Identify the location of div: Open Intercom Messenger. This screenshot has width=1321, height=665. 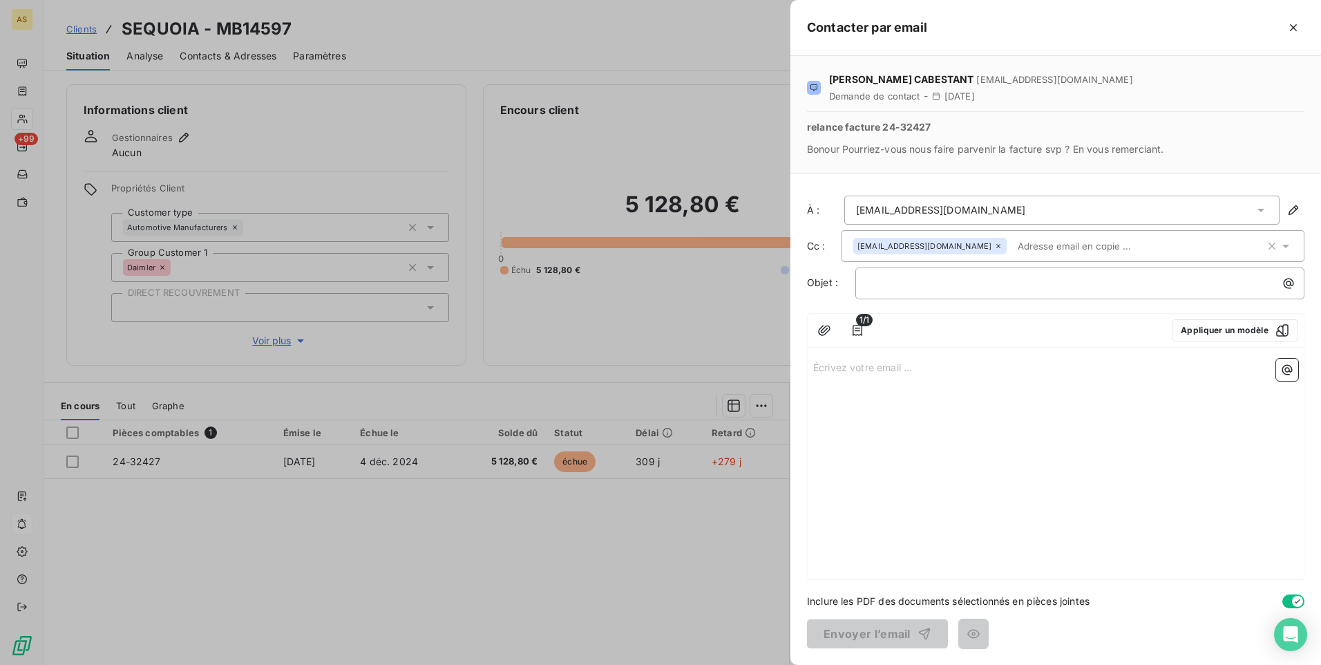
(1291, 634).